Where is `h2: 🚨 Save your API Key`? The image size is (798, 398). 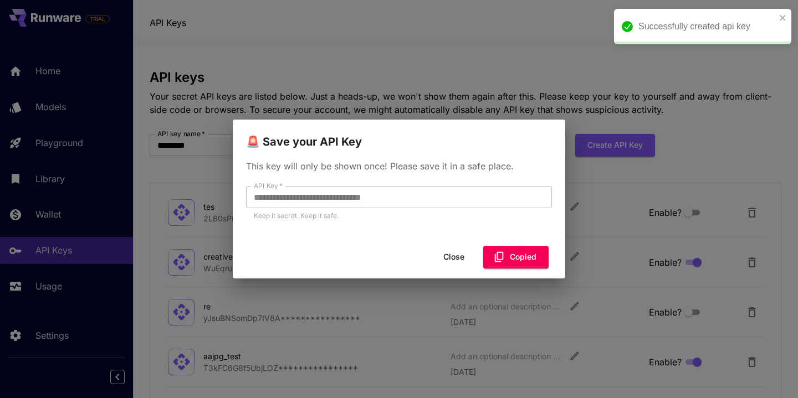 h2: 🚨 Save your API Key is located at coordinates (399, 135).